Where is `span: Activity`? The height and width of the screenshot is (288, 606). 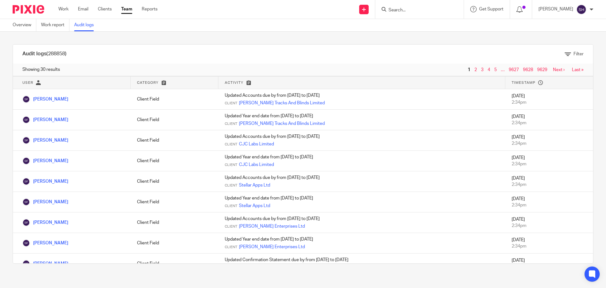 span: Activity is located at coordinates (234, 82).